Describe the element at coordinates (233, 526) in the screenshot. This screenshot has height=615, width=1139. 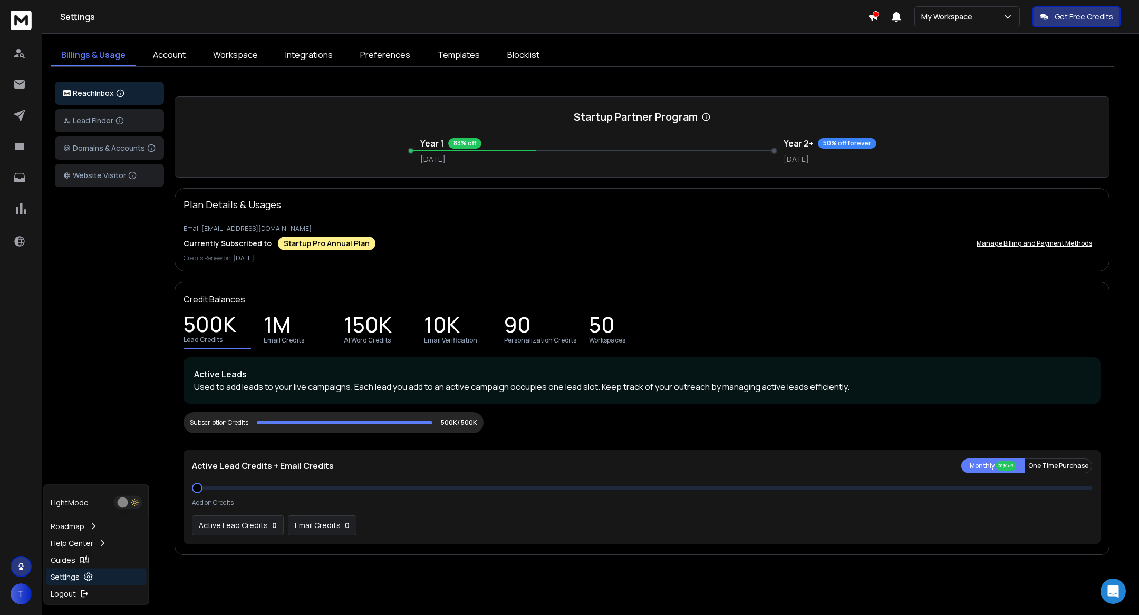
I see `p: Active Lead Credits` at that location.